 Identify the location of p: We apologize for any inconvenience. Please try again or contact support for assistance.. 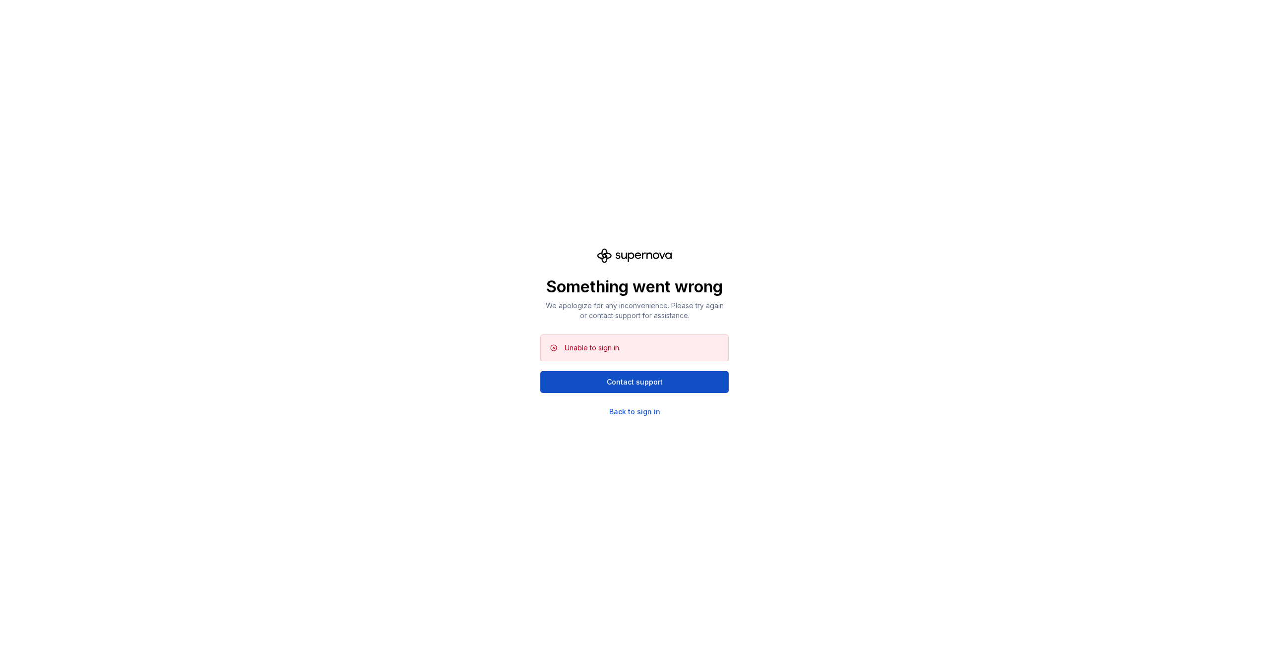
(635, 311).